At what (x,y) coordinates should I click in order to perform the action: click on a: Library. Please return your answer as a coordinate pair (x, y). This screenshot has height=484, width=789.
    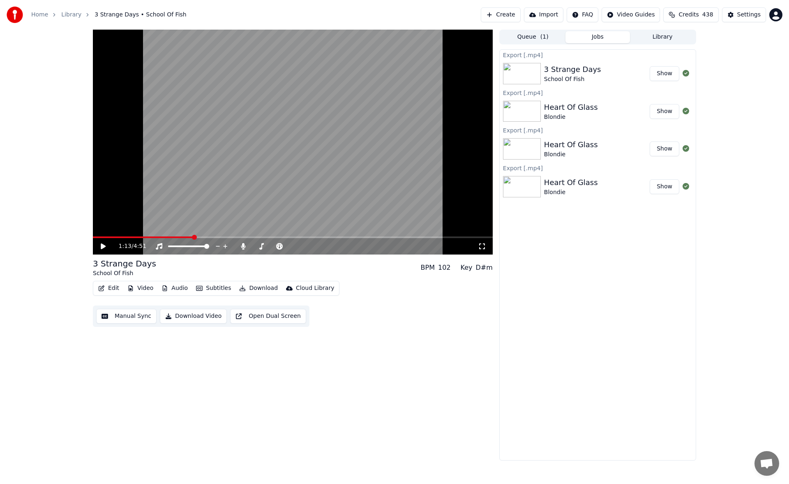
    Looking at the image, I should click on (71, 15).